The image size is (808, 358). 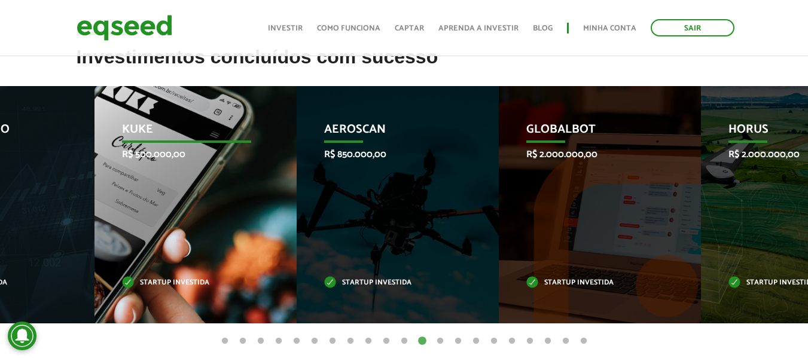 What do you see at coordinates (693, 28) in the screenshot?
I see `a: Sair` at bounding box center [693, 28].